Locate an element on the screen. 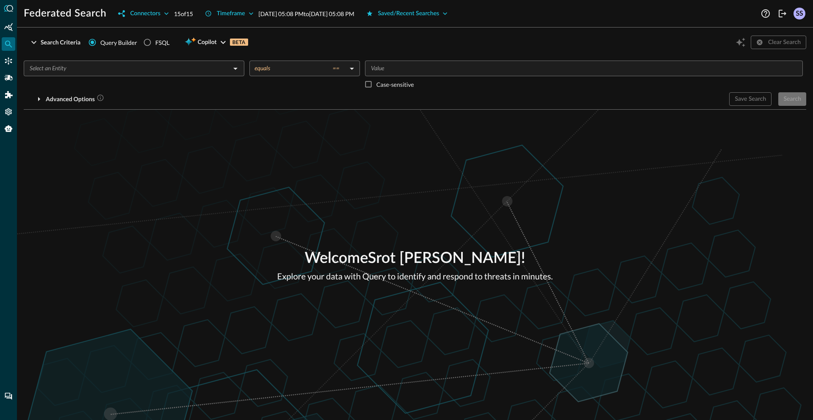 This screenshot has height=420, width=813. span: Query Builder is located at coordinates (119, 42).